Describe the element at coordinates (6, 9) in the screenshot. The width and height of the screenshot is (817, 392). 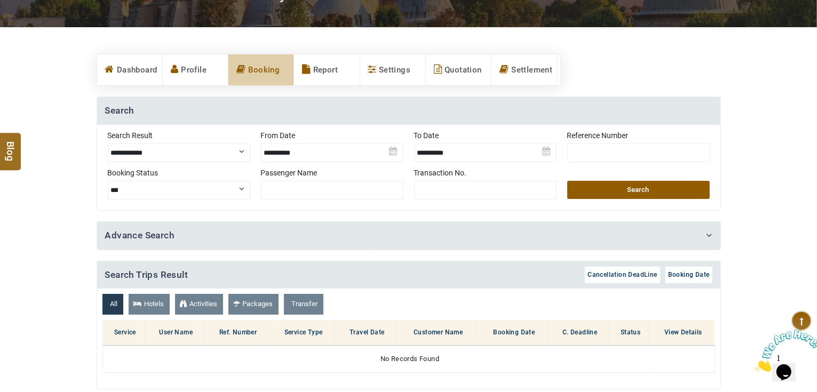
I see `span: 1` at that location.